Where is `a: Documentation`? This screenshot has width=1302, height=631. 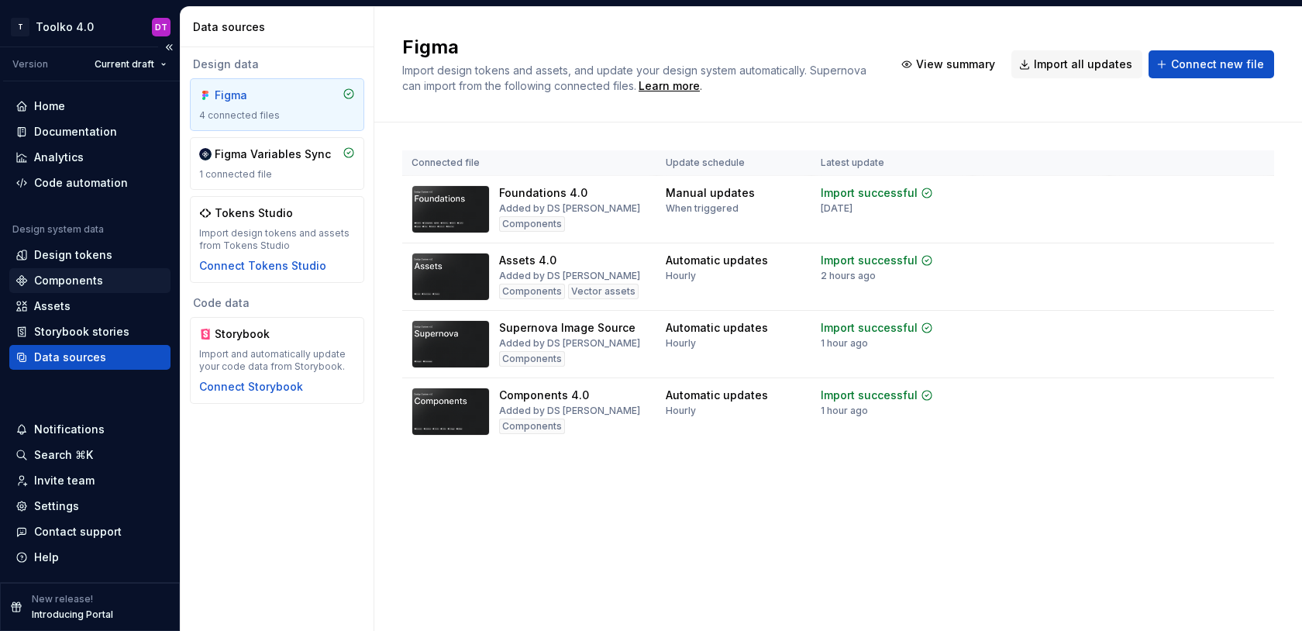
a: Documentation is located at coordinates (90, 132).